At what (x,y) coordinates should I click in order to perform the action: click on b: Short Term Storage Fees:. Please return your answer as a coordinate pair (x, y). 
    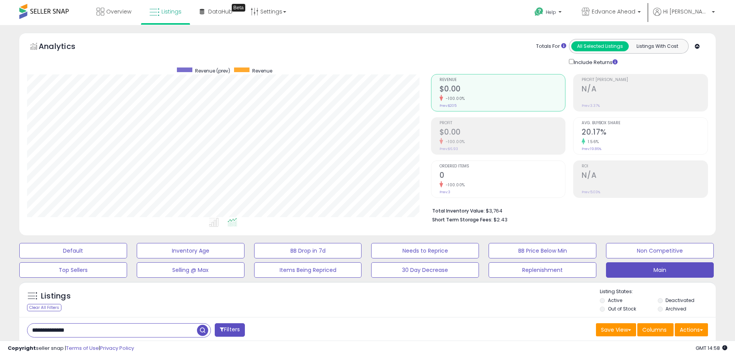
    Looking at the image, I should click on (462, 220).